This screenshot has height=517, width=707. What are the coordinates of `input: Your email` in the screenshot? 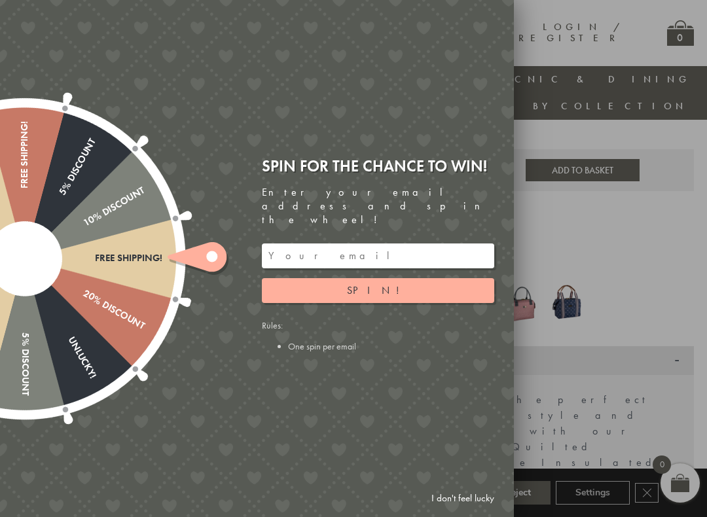 It's located at (378, 256).